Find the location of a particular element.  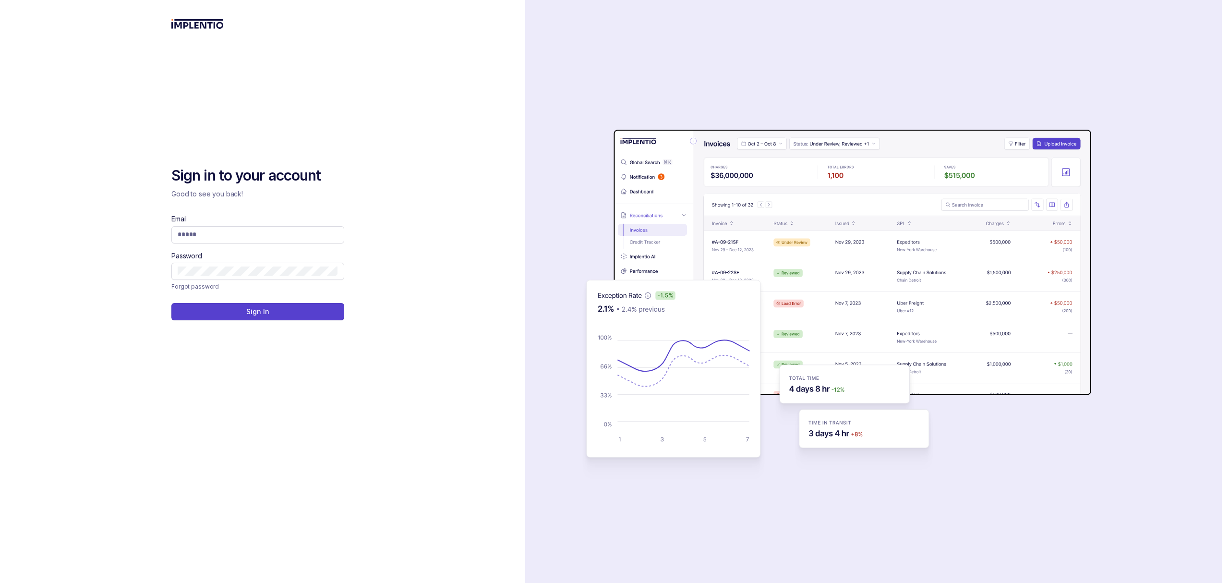

button: Sign In is located at coordinates (258, 312).